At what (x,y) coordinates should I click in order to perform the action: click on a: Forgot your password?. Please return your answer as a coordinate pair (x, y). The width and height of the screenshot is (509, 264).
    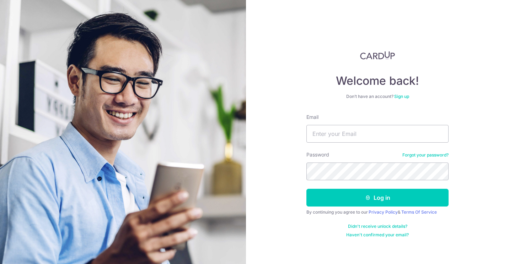
    Looking at the image, I should click on (425, 155).